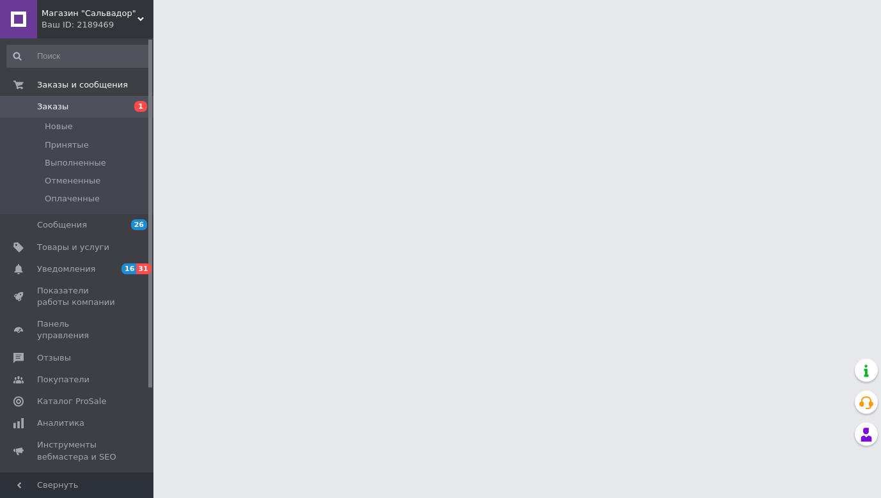 This screenshot has height=498, width=881. Describe the element at coordinates (77, 330) in the screenshot. I see `span: Панель управления` at that location.